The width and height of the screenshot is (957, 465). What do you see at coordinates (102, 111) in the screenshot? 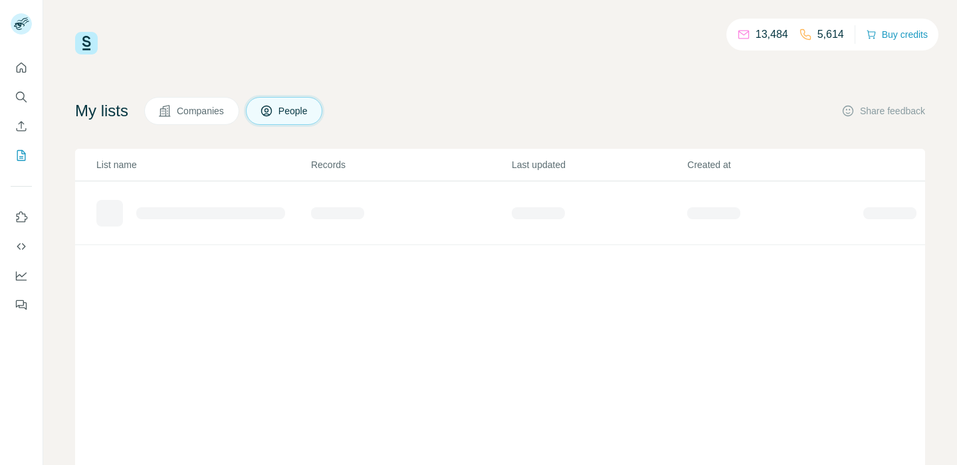
I see `h4: My lists` at bounding box center [102, 111].